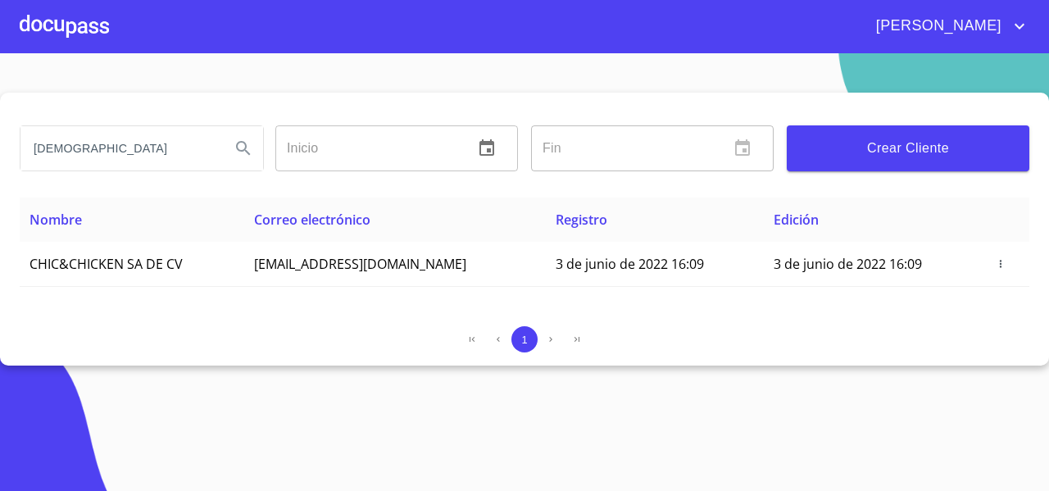  I want to click on input: search, so click(119, 148).